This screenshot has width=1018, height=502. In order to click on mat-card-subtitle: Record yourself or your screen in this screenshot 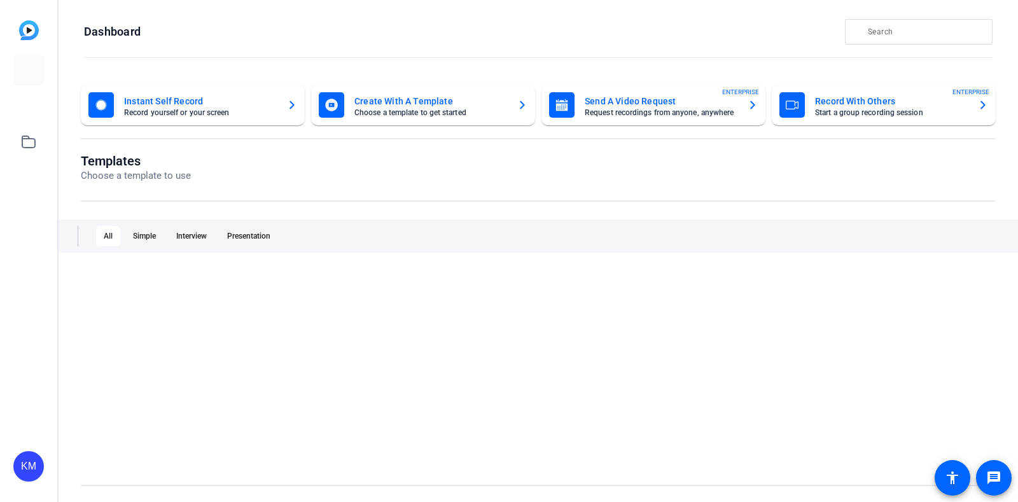, I will do `click(200, 113)`.